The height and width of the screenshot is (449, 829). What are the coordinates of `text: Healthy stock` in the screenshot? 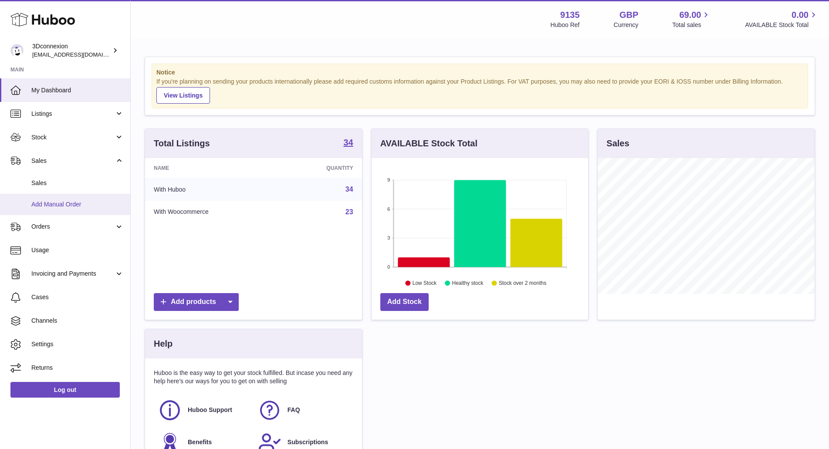 It's located at (467, 283).